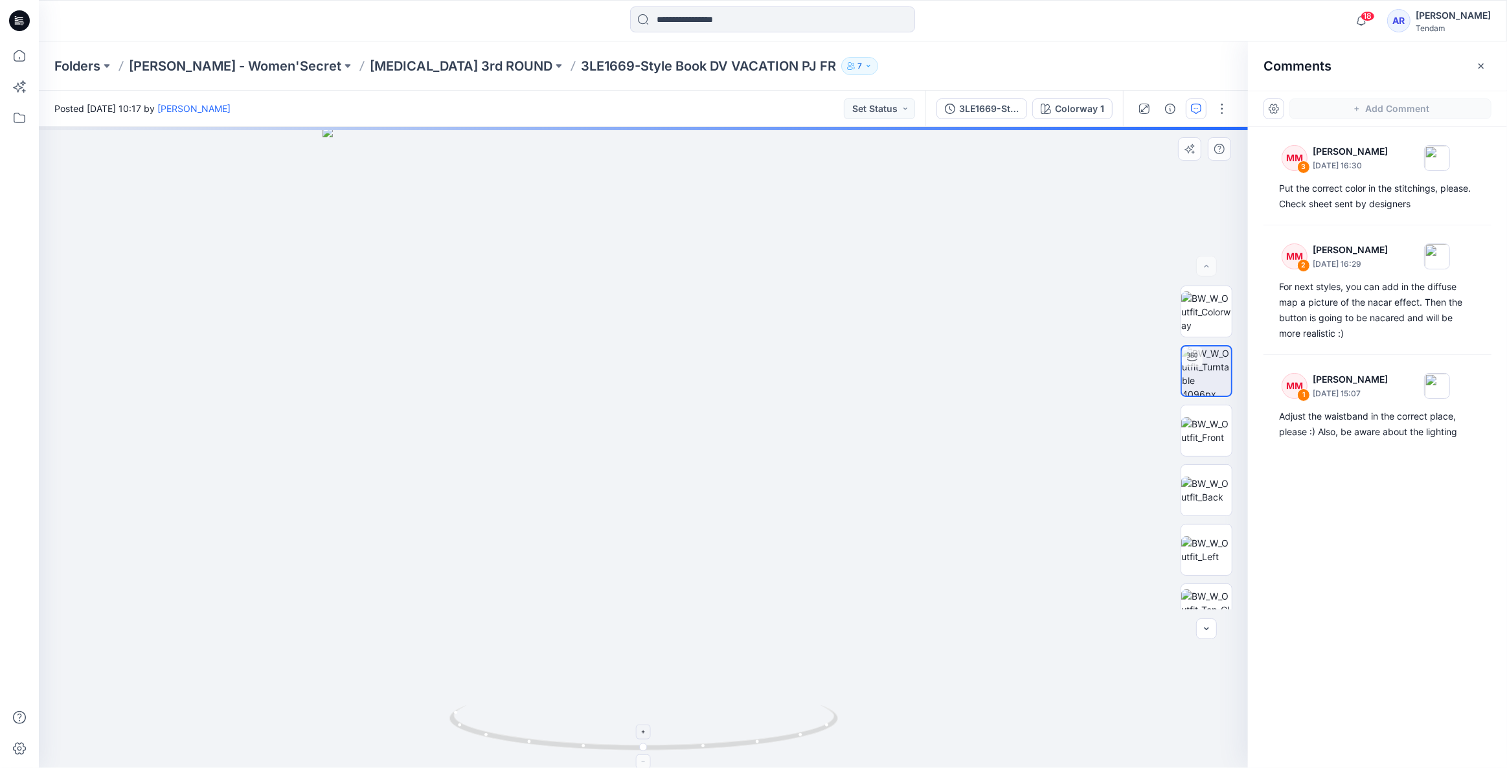 This screenshot has height=768, width=1507. I want to click on div: 1, so click(1304, 395).